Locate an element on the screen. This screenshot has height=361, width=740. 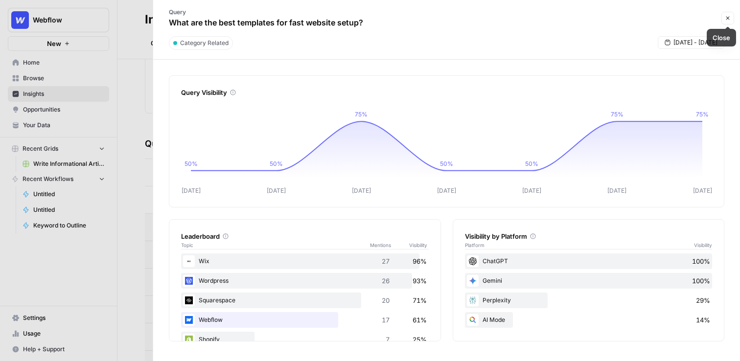
div: Perplexity is located at coordinates (589, 301).